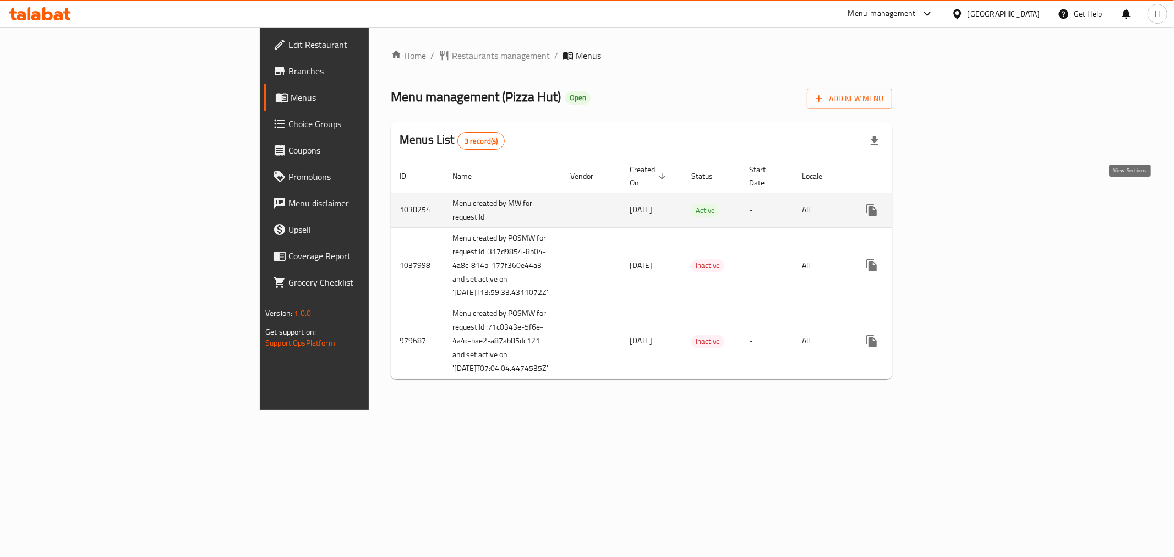 This screenshot has width=1174, height=557. I want to click on span: Upsell, so click(368, 230).